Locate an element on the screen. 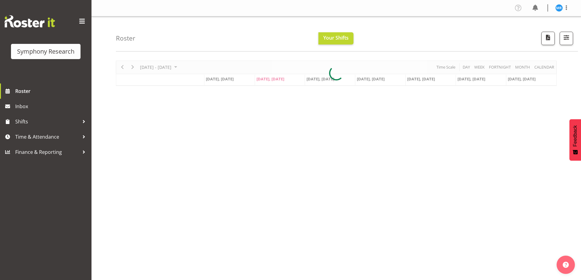 The width and height of the screenshot is (581, 280). img: Rosterit website logo is located at coordinates (30, 21).